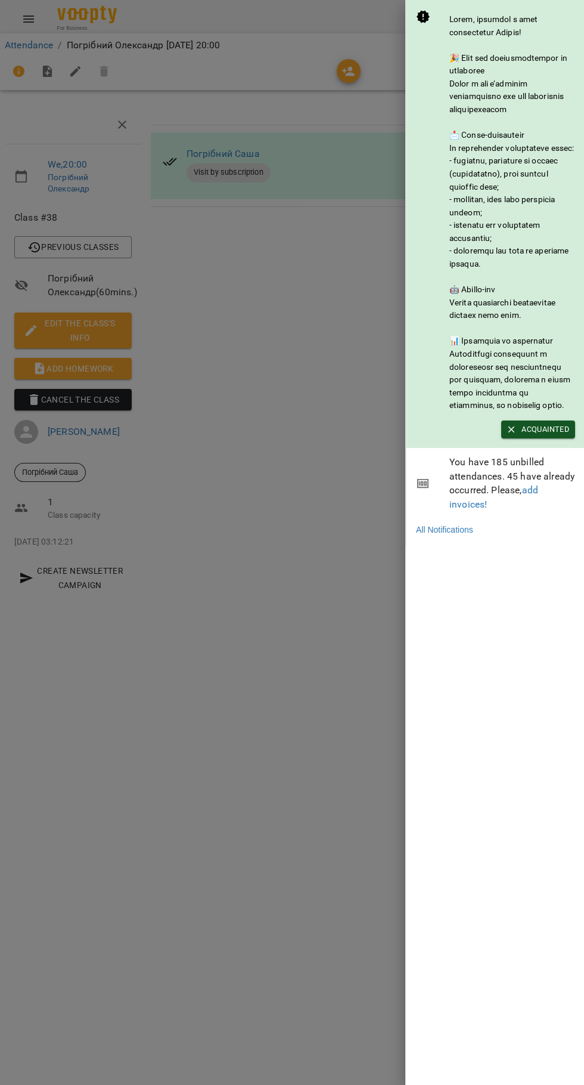 This screenshot has height=1085, width=584. I want to click on span: You have 185 unbilled attendances. 45 have already occurred. Please,, so click(512, 483).